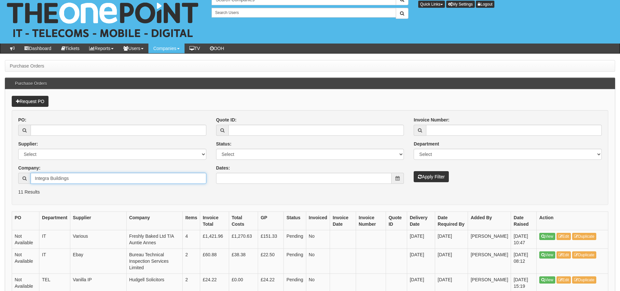 Image resolution: width=620 pixels, height=291 pixels. Describe the element at coordinates (523, 221) in the screenshot. I see `th: Date Raised` at that location.